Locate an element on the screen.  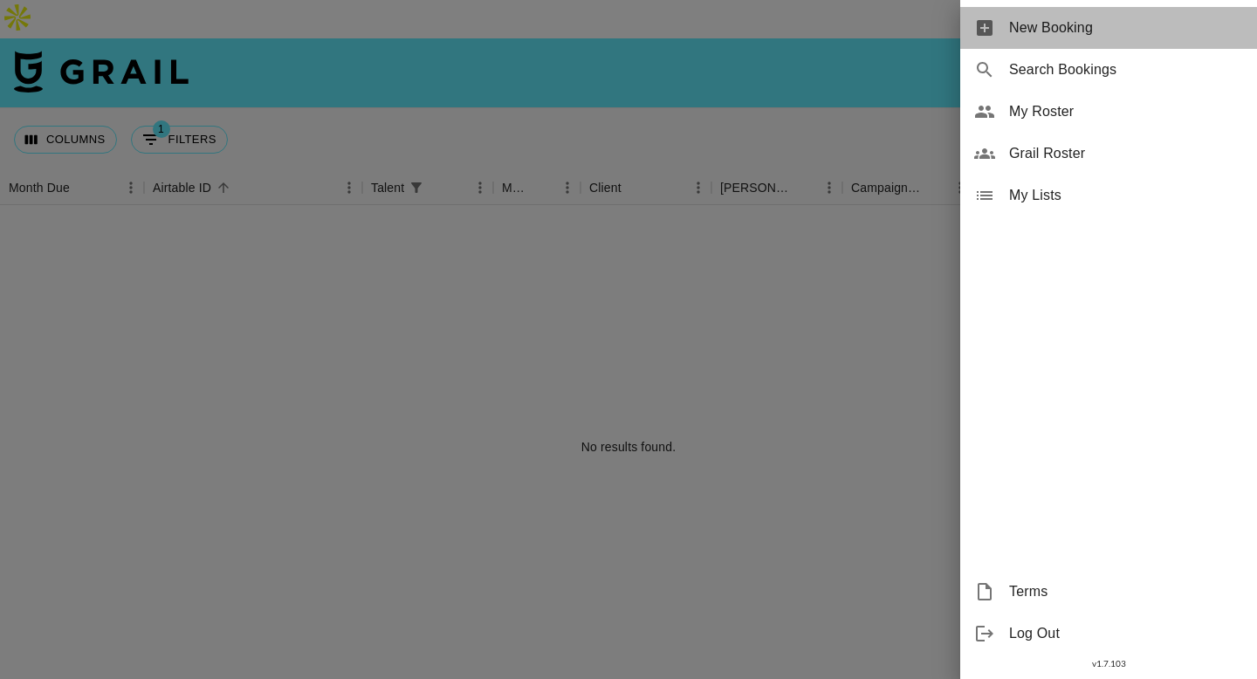
div: Log Out is located at coordinates (1109, 634).